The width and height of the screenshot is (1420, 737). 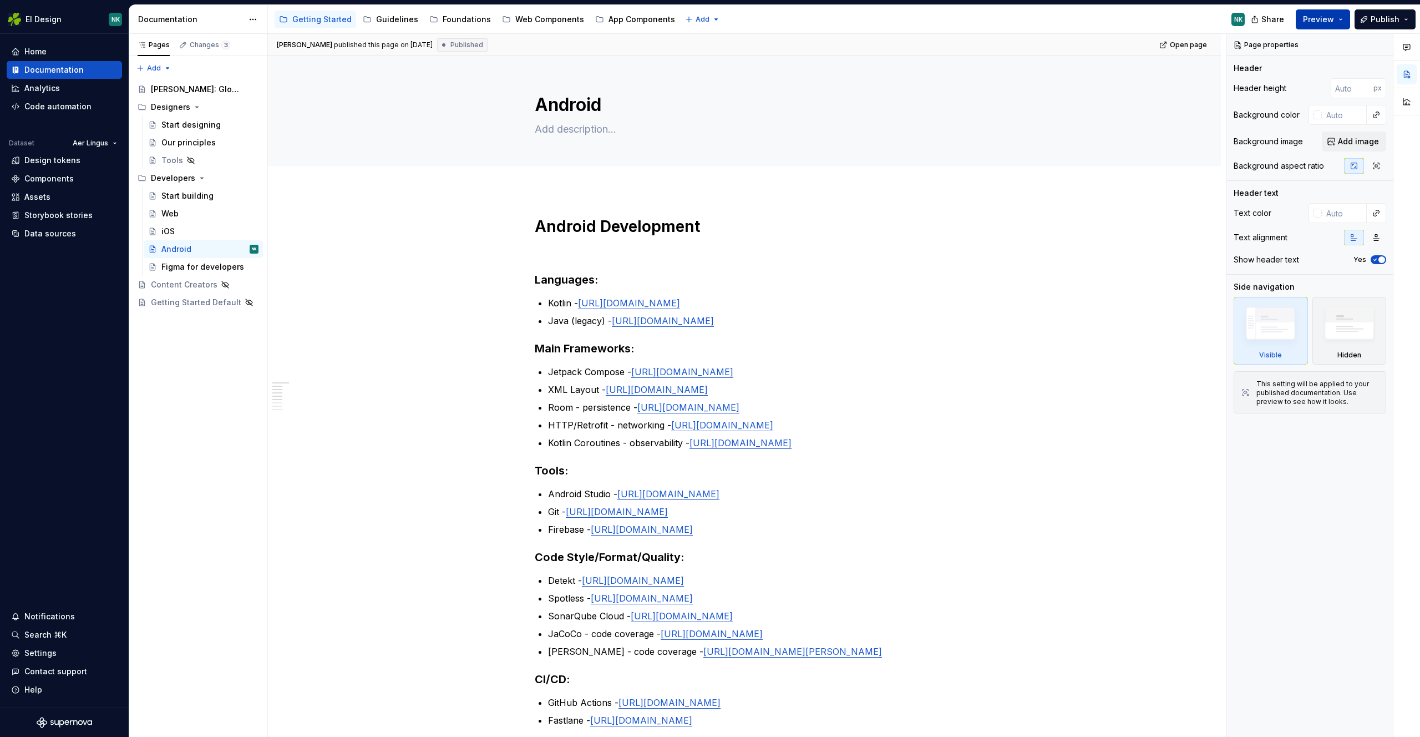 What do you see at coordinates (642, 19) in the screenshot?
I see `div: App Components` at bounding box center [642, 19].